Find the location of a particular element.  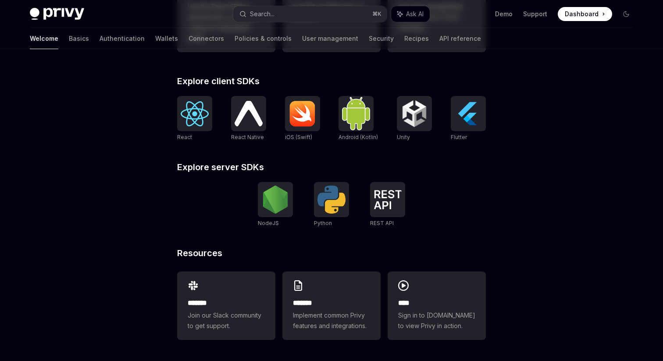

img: dark logo is located at coordinates (57, 14).